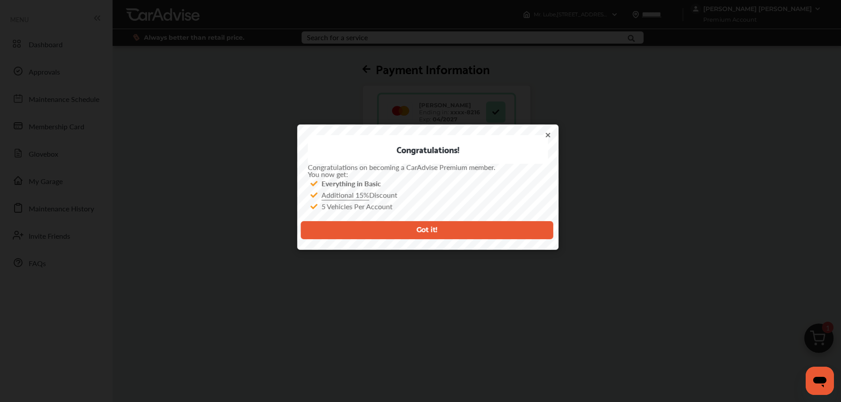 The width and height of the screenshot is (841, 402). What do you see at coordinates (345, 195) in the screenshot?
I see `u: Additional 15%` at bounding box center [345, 195].